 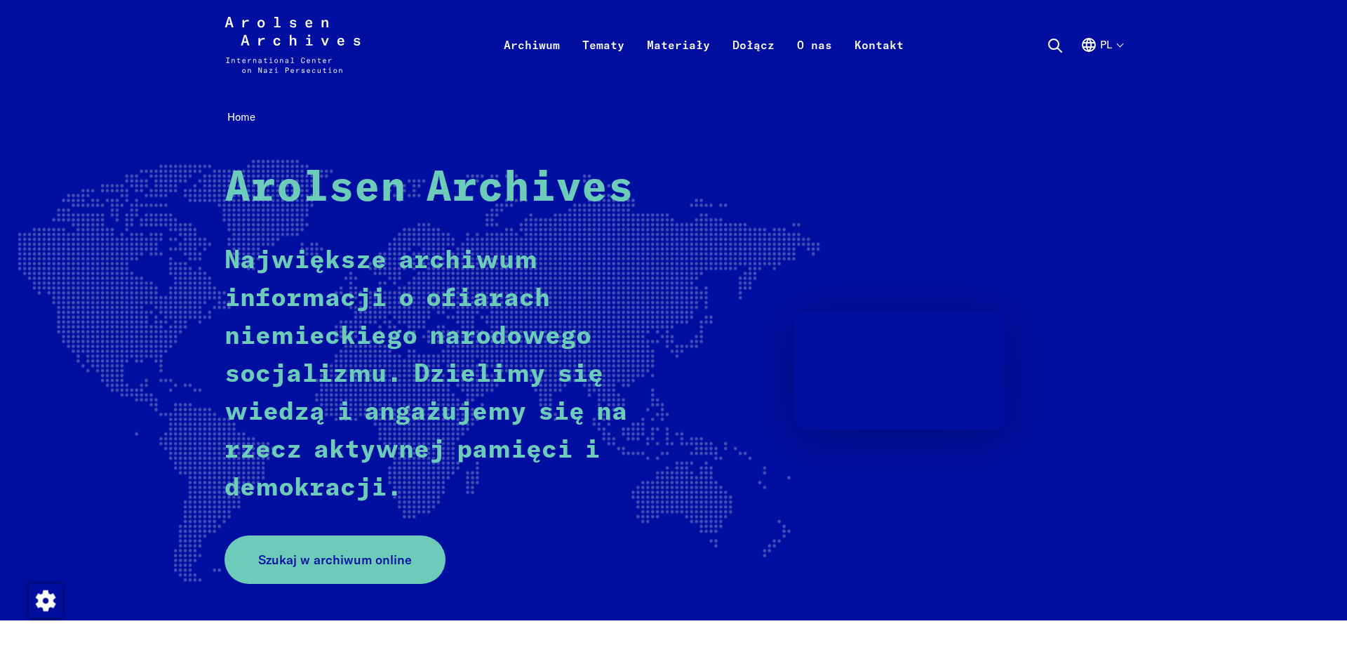 What do you see at coordinates (603, 62) in the screenshot?
I see `a: Tematy` at bounding box center [603, 62].